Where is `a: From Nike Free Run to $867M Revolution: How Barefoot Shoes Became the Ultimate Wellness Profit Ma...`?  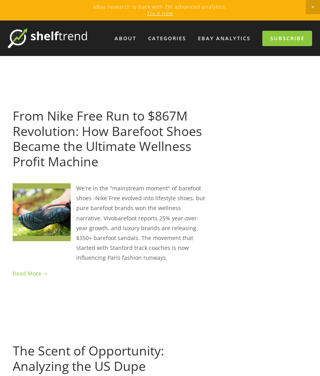
a: From Nike Free Run to $867M Revolution: How Barefoot Shoes Became the Ultimate Wellness Profit Ma... is located at coordinates (107, 139).